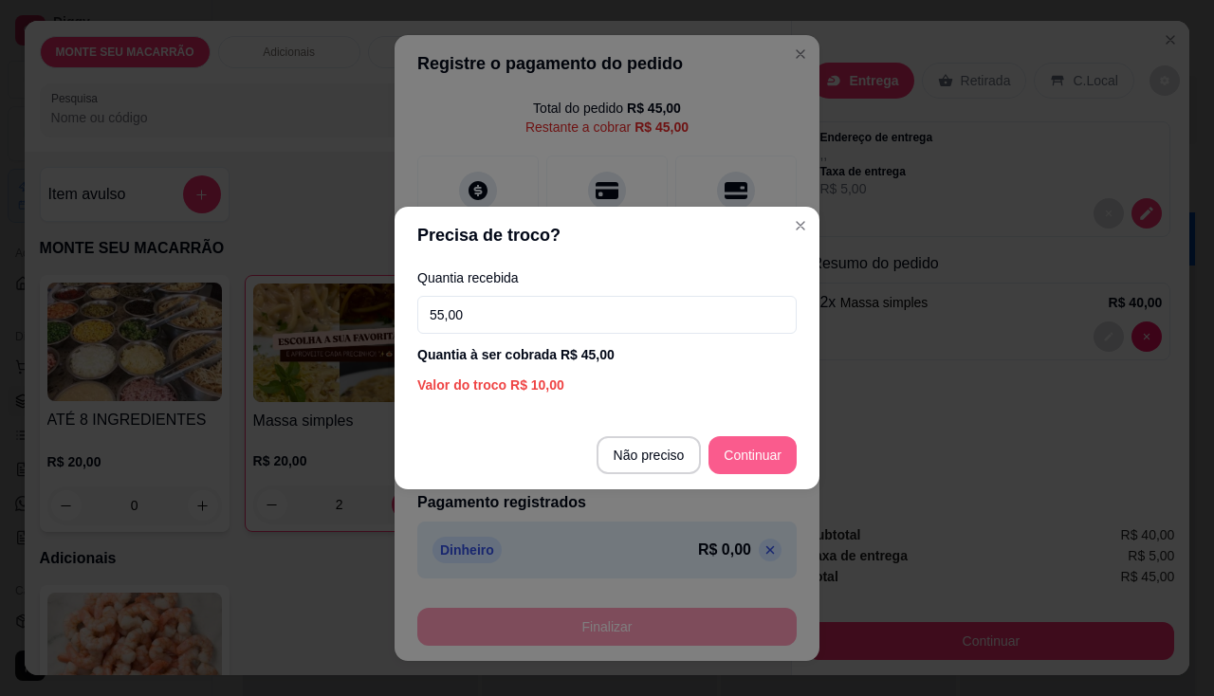 Image resolution: width=1214 pixels, height=696 pixels. What do you see at coordinates (607, 385) in the screenshot?
I see `div: Valor do troco R$ 10,00` at bounding box center [607, 385].